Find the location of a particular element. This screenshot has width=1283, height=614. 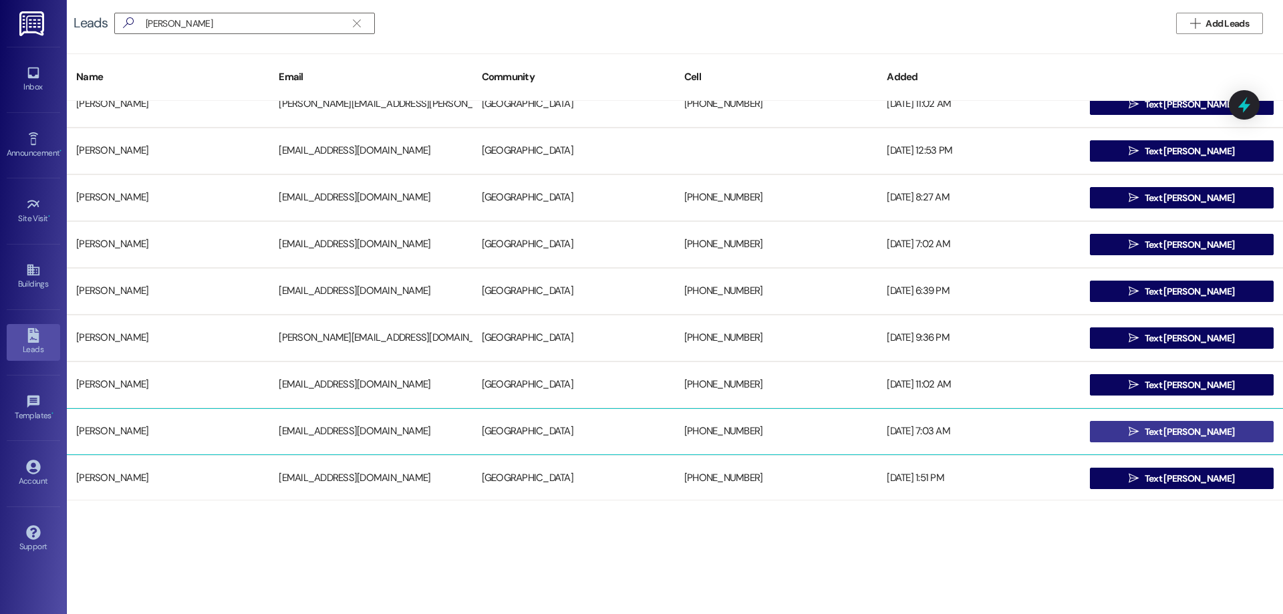

span: Add Leads is located at coordinates (1227, 23).